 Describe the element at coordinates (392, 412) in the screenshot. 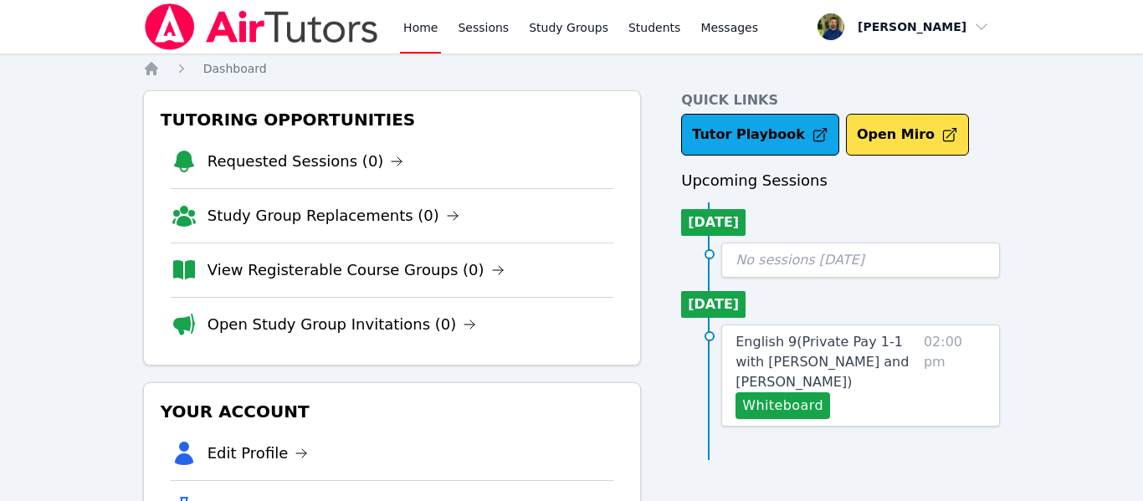

I see `h3: Your Account` at that location.